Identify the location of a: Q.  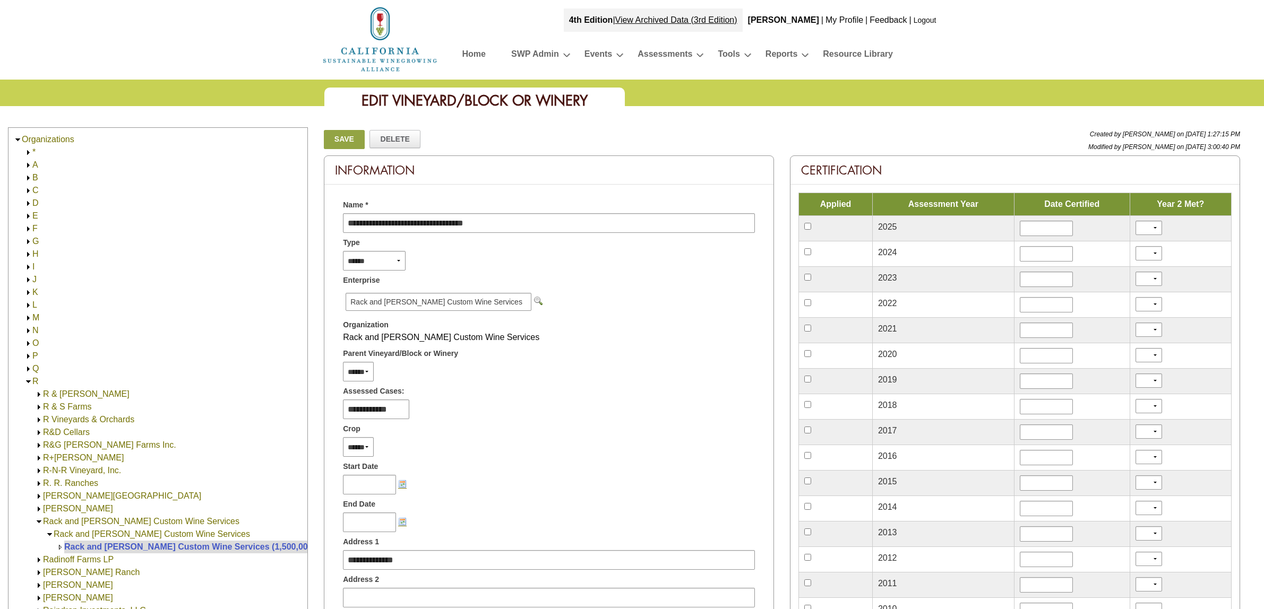
(36, 368).